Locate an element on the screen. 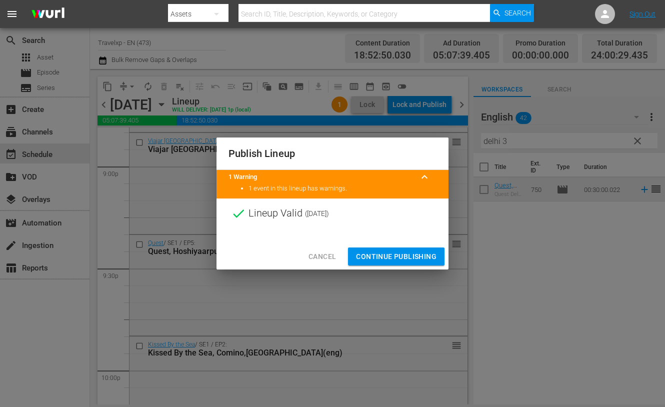 Image resolution: width=665 pixels, height=407 pixels. span: menu is located at coordinates (12, 14).